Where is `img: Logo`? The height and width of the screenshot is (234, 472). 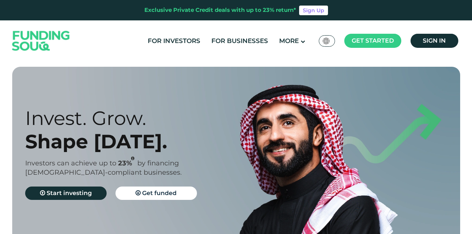 img: Logo is located at coordinates (41, 41).